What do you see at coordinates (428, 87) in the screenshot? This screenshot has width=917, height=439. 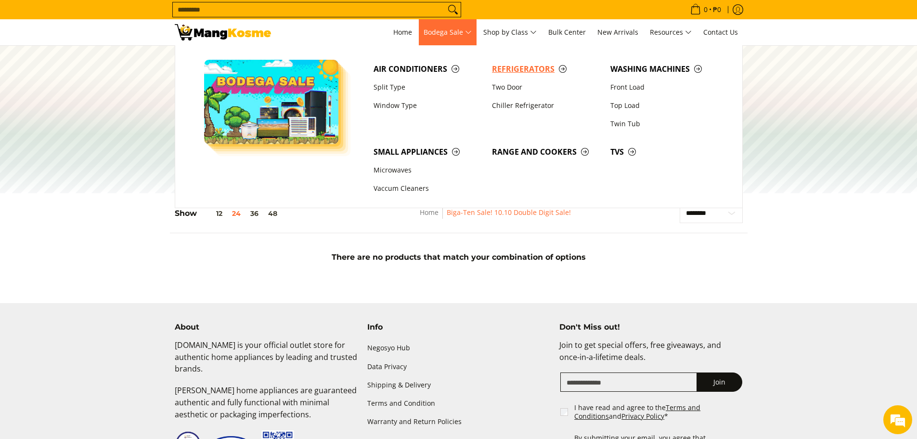 I see `a: Split Type` at bounding box center [428, 87].